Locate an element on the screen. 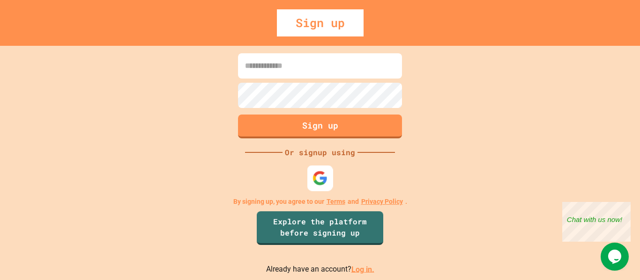  p: Already have an account? is located at coordinates (320, 270).